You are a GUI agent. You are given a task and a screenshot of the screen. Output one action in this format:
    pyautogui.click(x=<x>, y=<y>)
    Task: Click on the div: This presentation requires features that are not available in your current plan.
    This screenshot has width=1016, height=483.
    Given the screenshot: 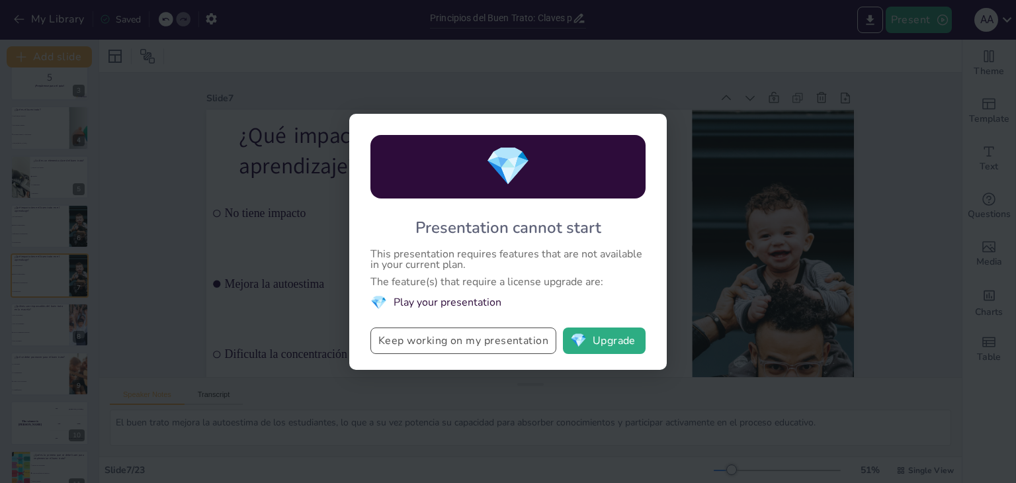 What is the action you would take?
    pyautogui.click(x=508, y=259)
    